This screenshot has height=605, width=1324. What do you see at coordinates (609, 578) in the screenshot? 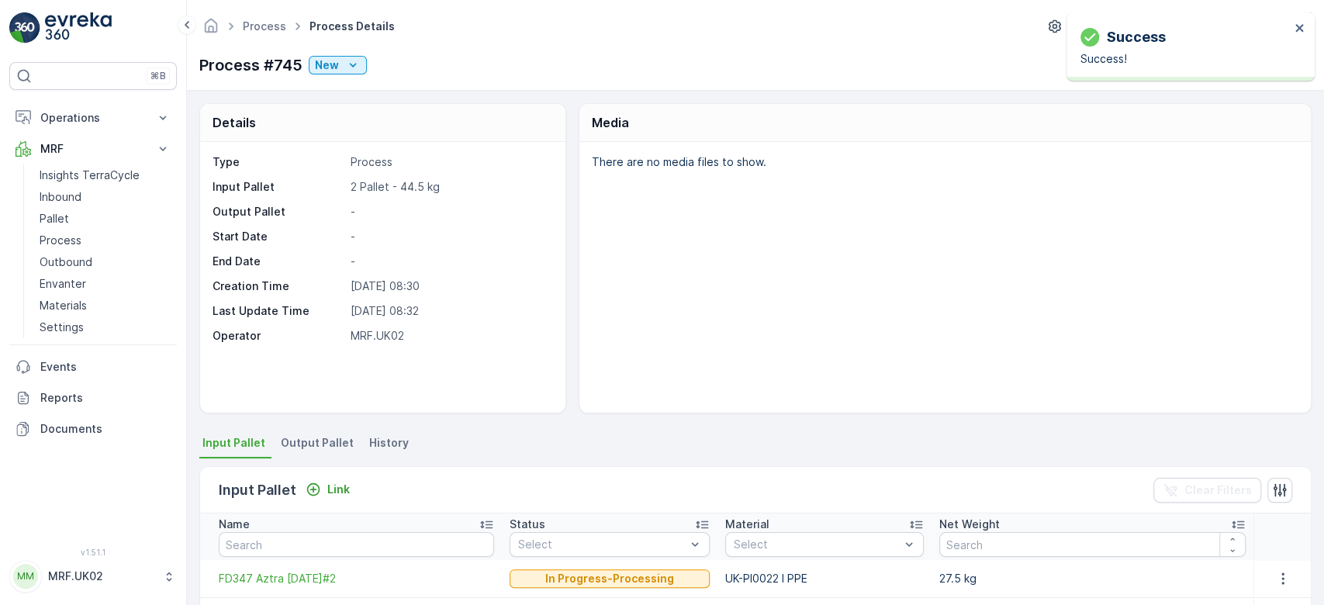
I see `p: In Progress-Processing` at bounding box center [609, 578].